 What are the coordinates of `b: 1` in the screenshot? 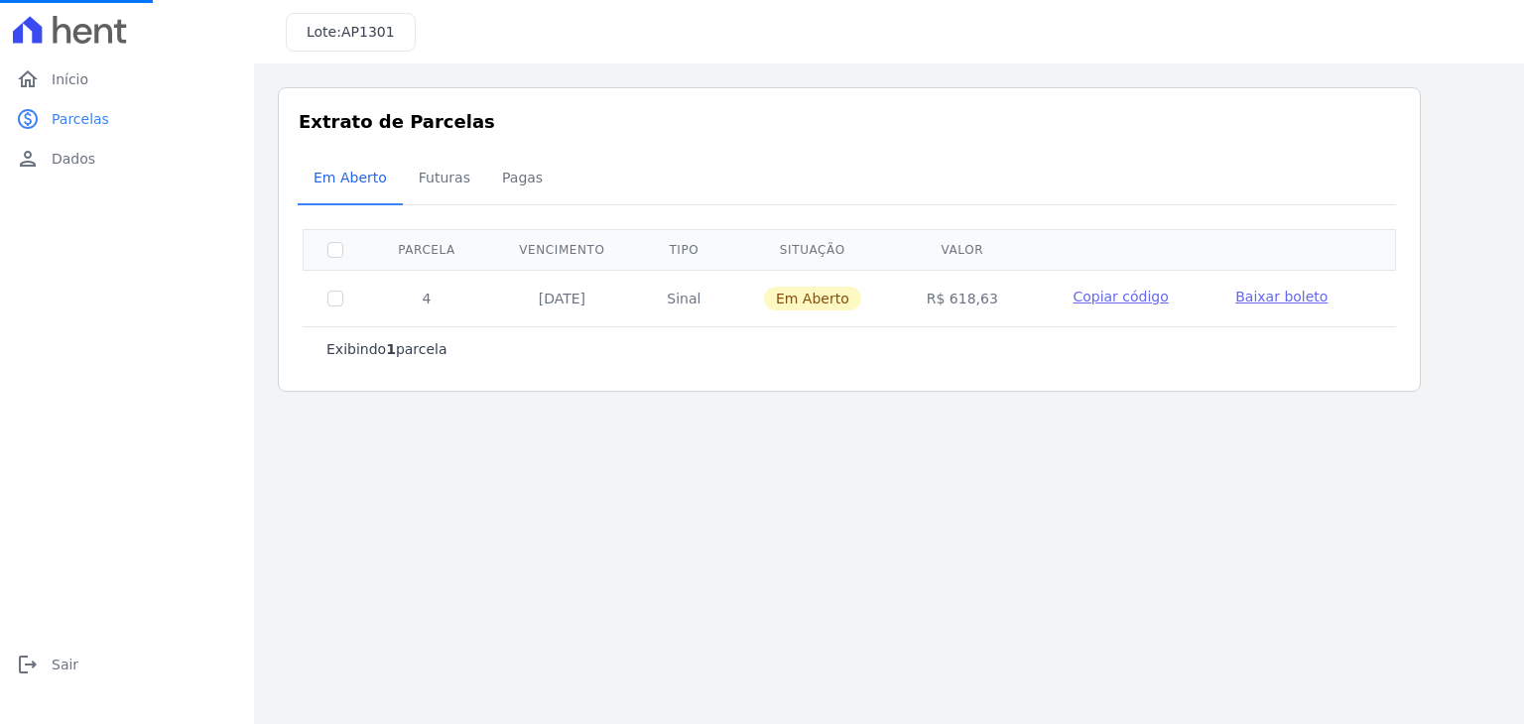 It's located at (391, 349).